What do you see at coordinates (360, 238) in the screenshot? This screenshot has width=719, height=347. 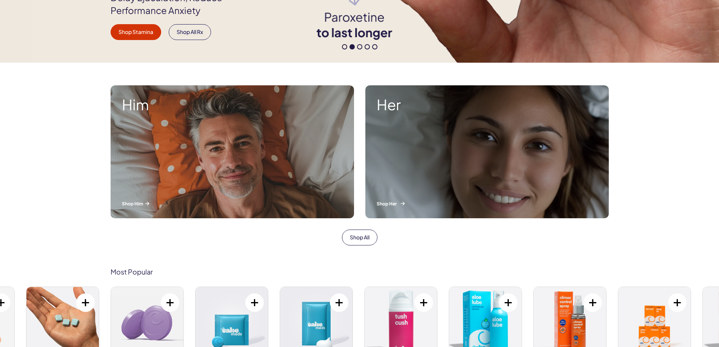 I see `a: Shop All` at bounding box center [360, 238].